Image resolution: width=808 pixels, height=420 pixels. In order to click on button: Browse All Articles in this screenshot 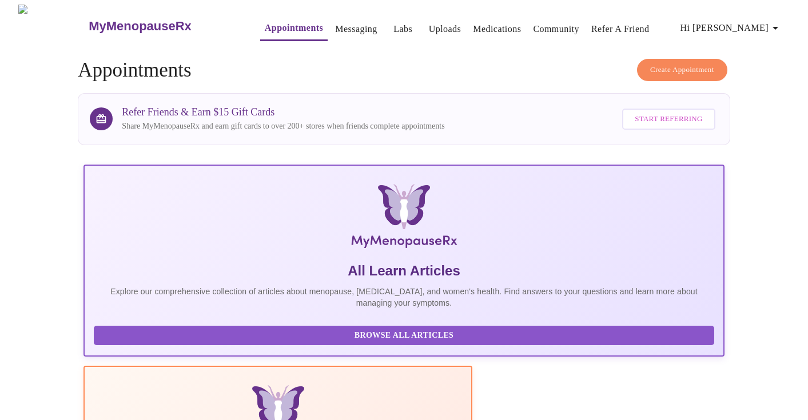, I will do `click(404, 336)`.